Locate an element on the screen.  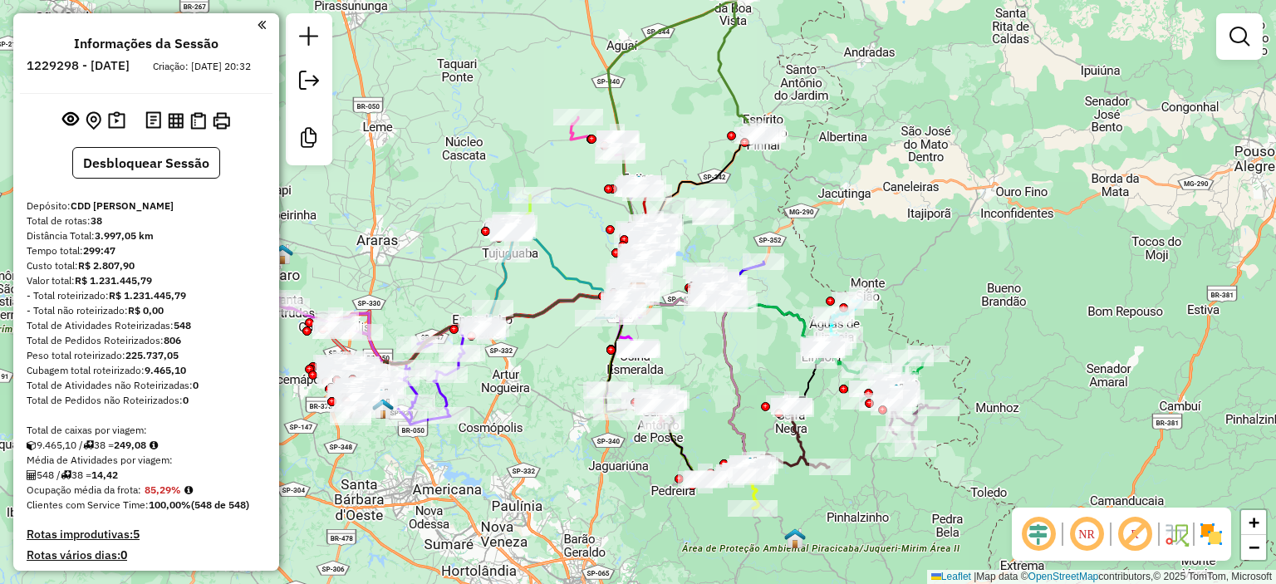
strong: 3.997,05 km is located at coordinates (124, 235).